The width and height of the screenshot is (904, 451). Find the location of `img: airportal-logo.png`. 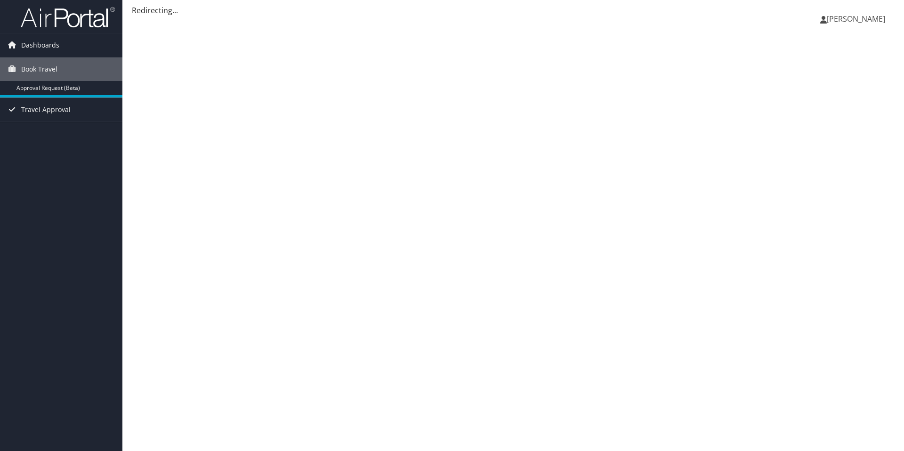

img: airportal-logo.png is located at coordinates (68, 17).